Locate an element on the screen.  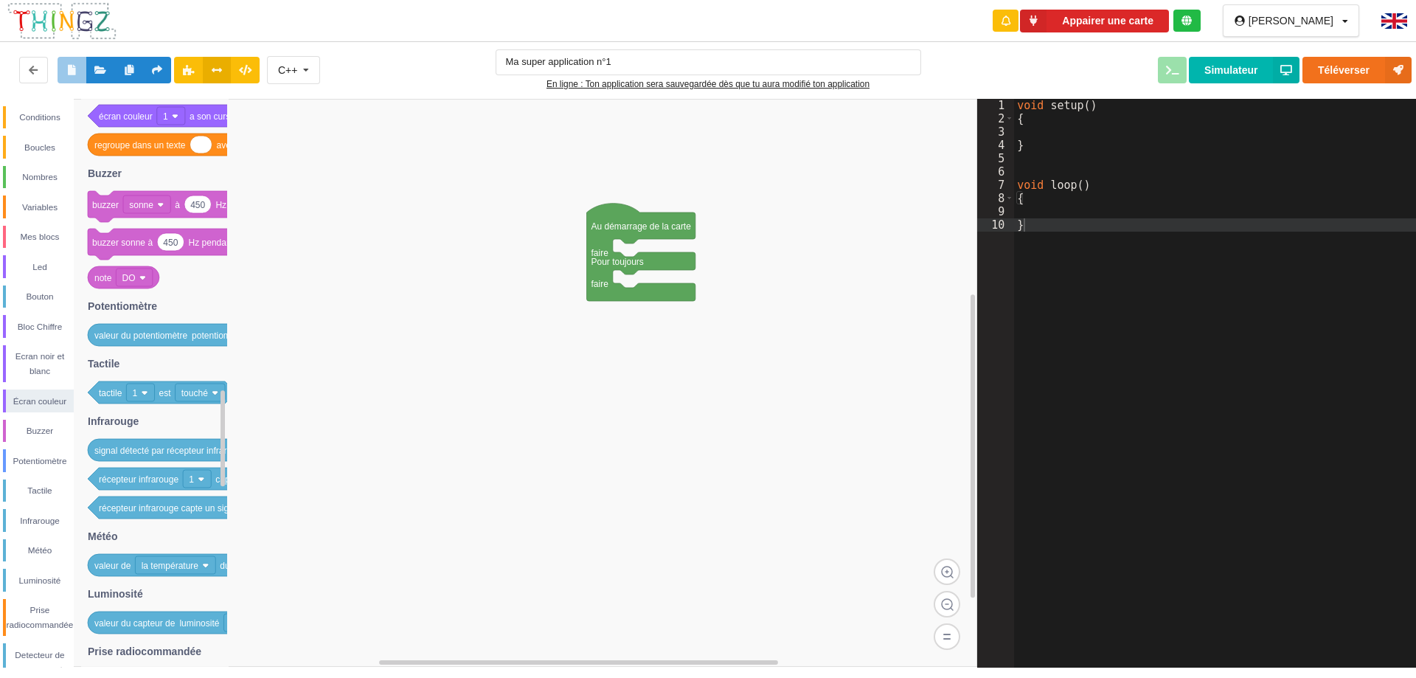
div: Mes blocs is located at coordinates (40, 237).